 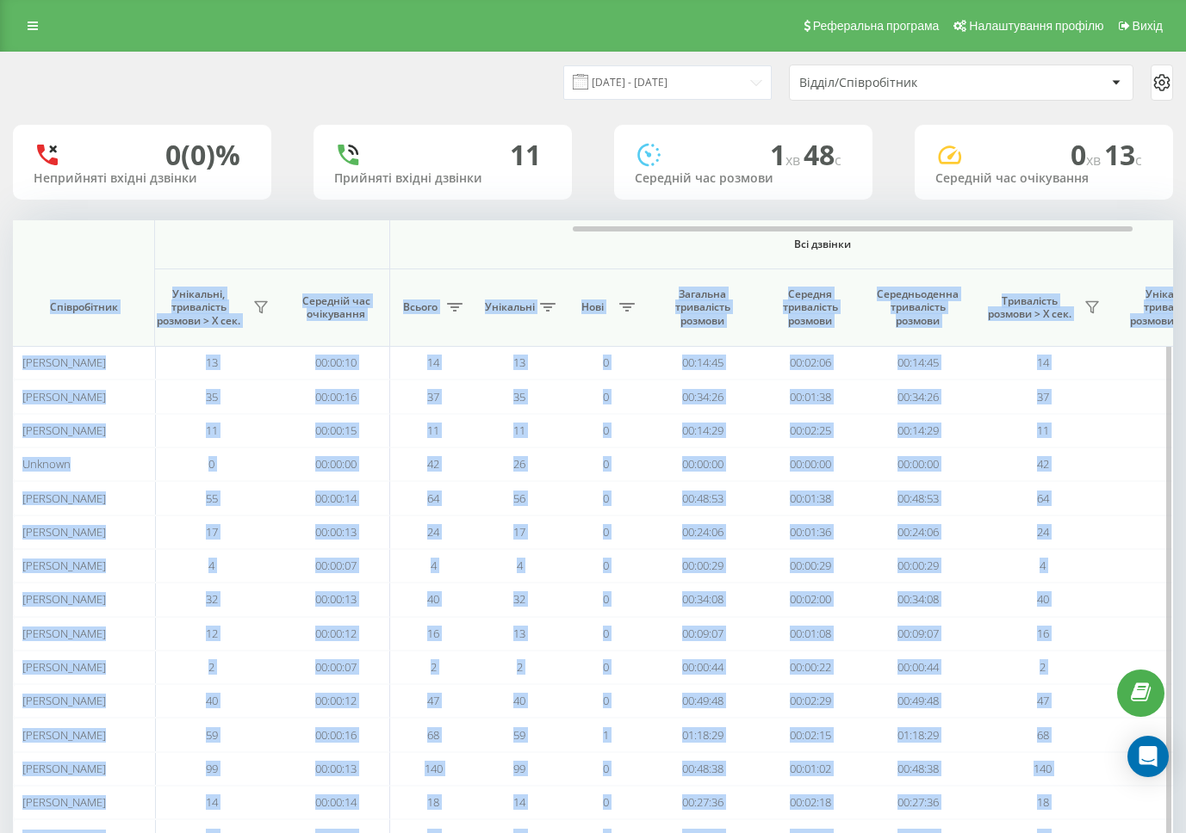 I want to click on td: 00:01:38, so click(x=809, y=396).